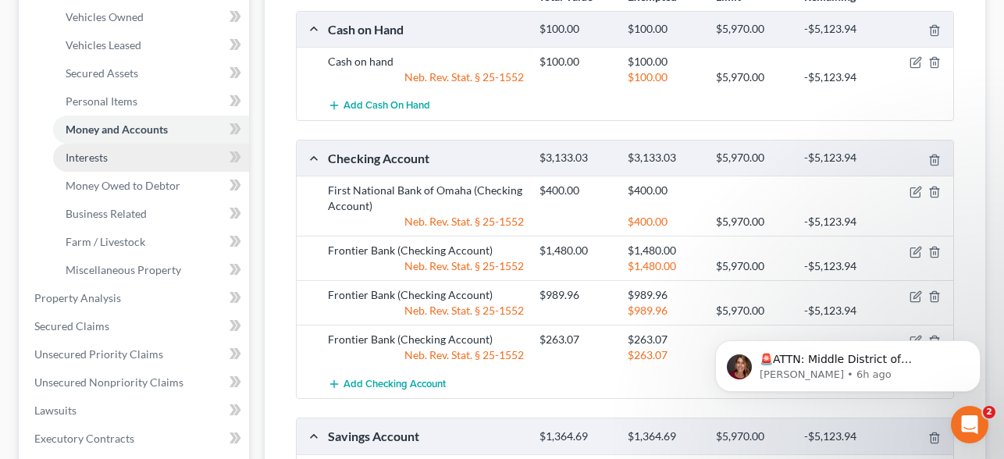 The height and width of the screenshot is (459, 1004). I want to click on span: Add Checking Account, so click(394, 384).